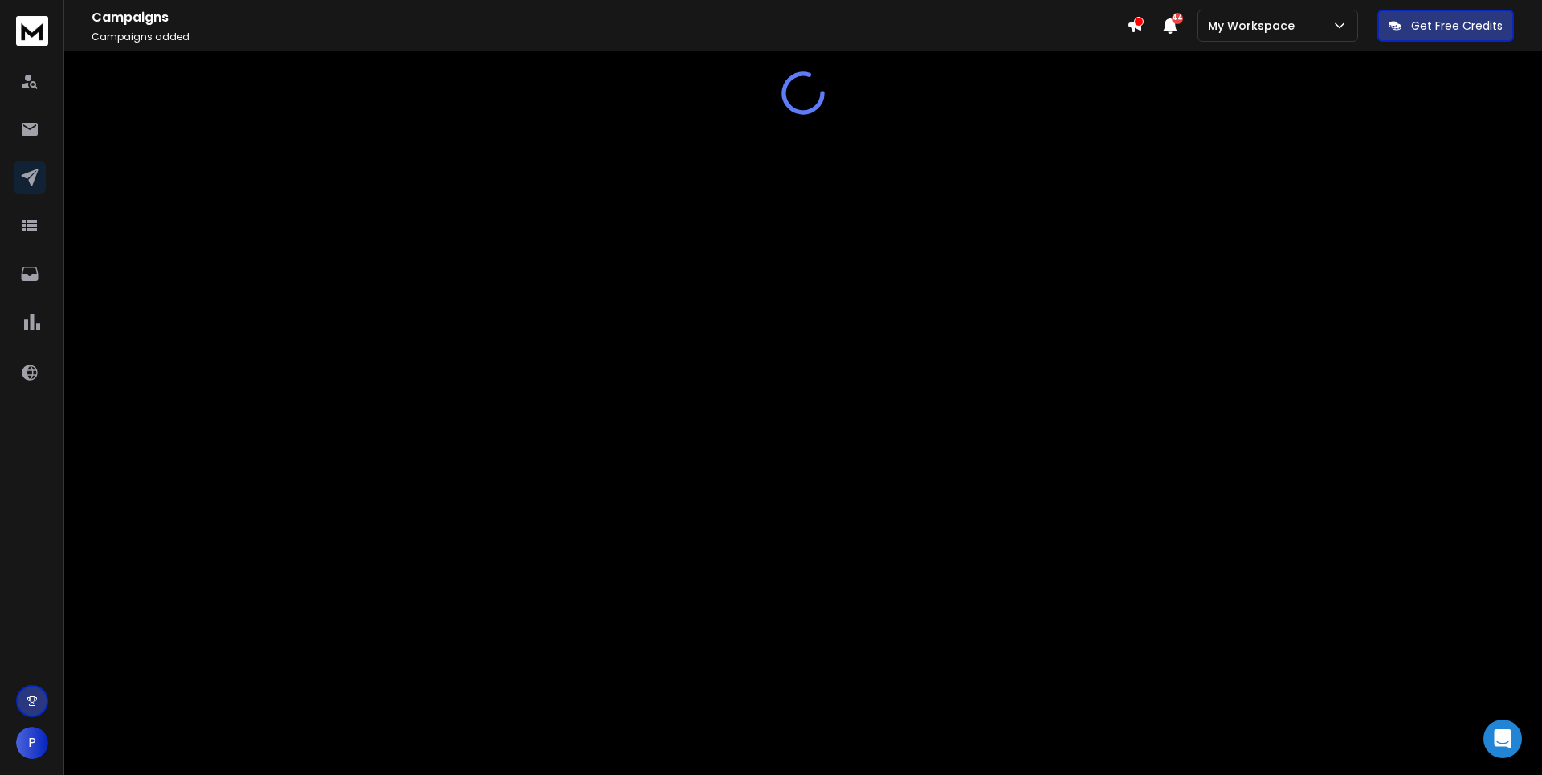 The width and height of the screenshot is (1542, 775). What do you see at coordinates (1255, 26) in the screenshot?
I see `p: My Workspace` at bounding box center [1255, 26].